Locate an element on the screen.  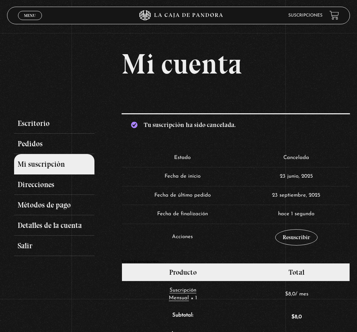
td: hace 1 segundo is located at coordinates (296, 214).